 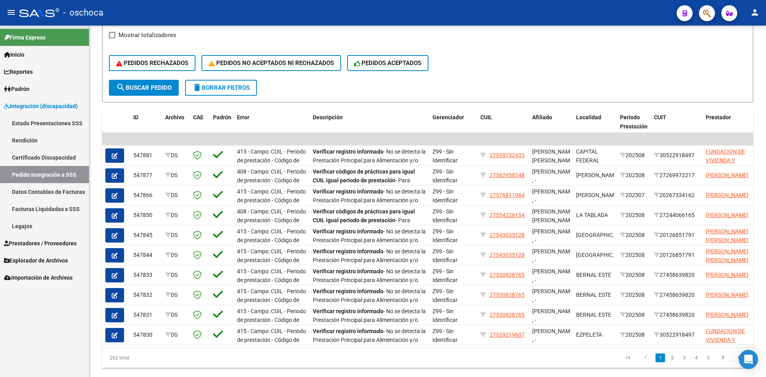 What do you see at coordinates (222, 126) in the screenshot?
I see `datatable-header-cell: Padrón` at bounding box center [222, 126].